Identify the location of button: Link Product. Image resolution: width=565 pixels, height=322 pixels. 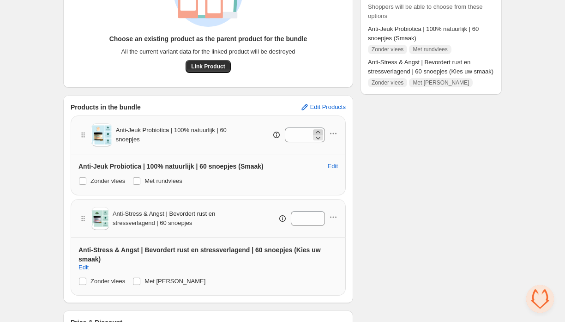
(208, 67).